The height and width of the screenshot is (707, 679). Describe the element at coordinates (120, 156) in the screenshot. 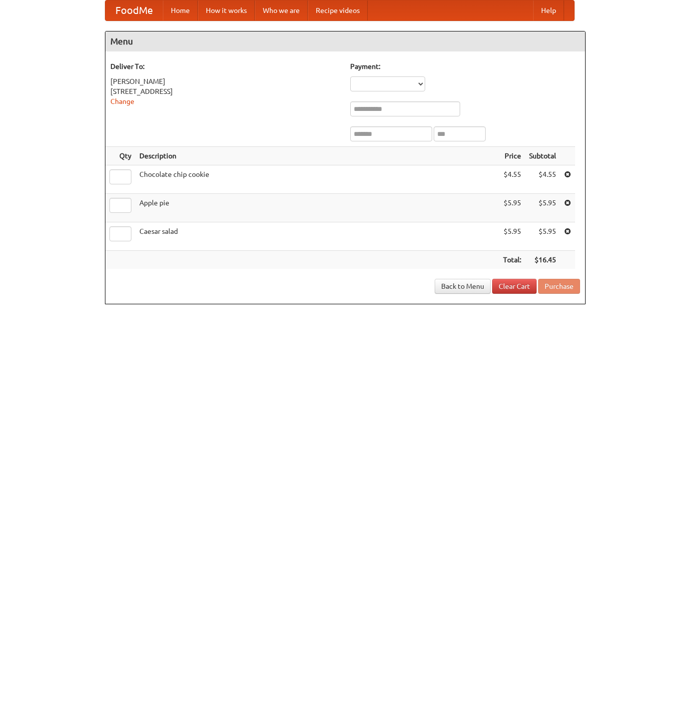

I see `th: Qty` at that location.